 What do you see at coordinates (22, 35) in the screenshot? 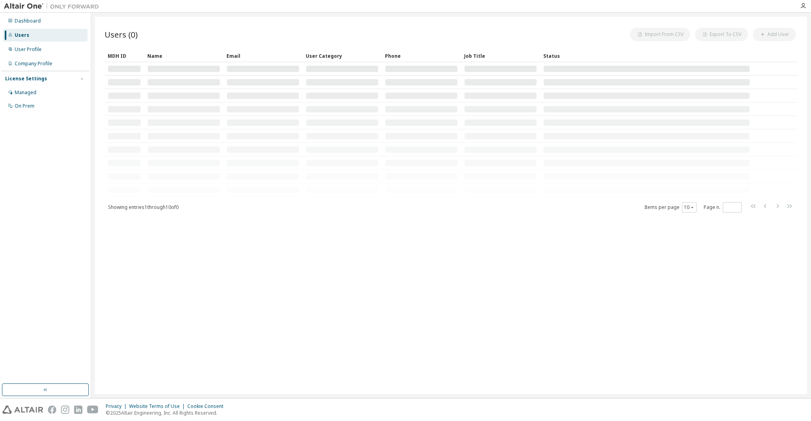
I see `div: Users` at bounding box center [22, 35].